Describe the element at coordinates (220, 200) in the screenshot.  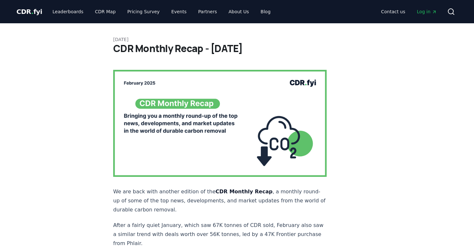
I see `p: We are back with another edition of the , a monthly round-up of some of the top news, development...` at that location.